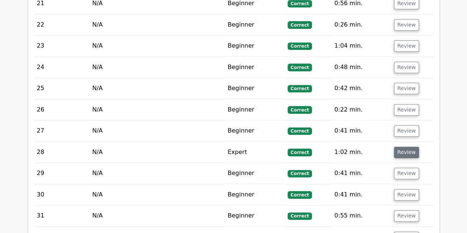 The image size is (467, 233). What do you see at coordinates (361, 152) in the screenshot?
I see `td: 1:02 min.` at bounding box center [361, 152].